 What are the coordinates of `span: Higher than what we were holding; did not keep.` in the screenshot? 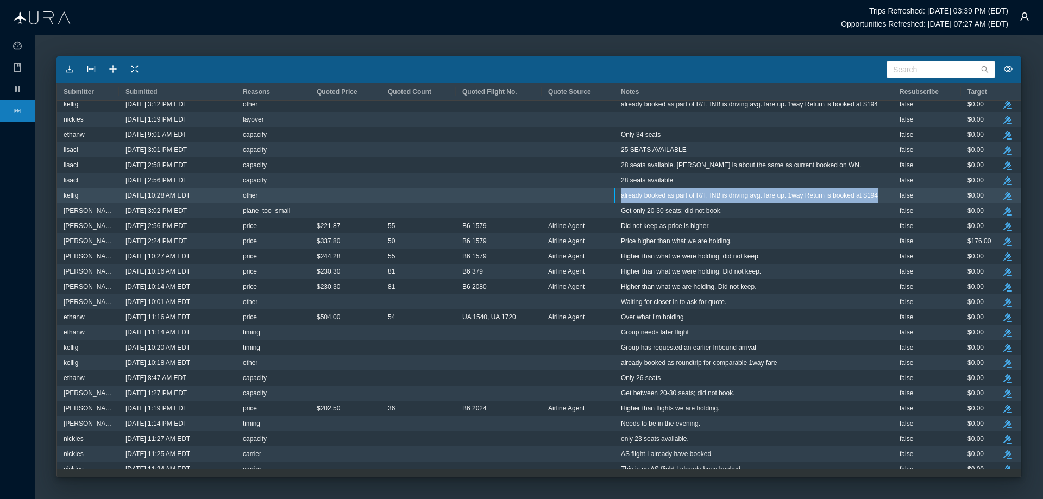 It's located at (691, 256).